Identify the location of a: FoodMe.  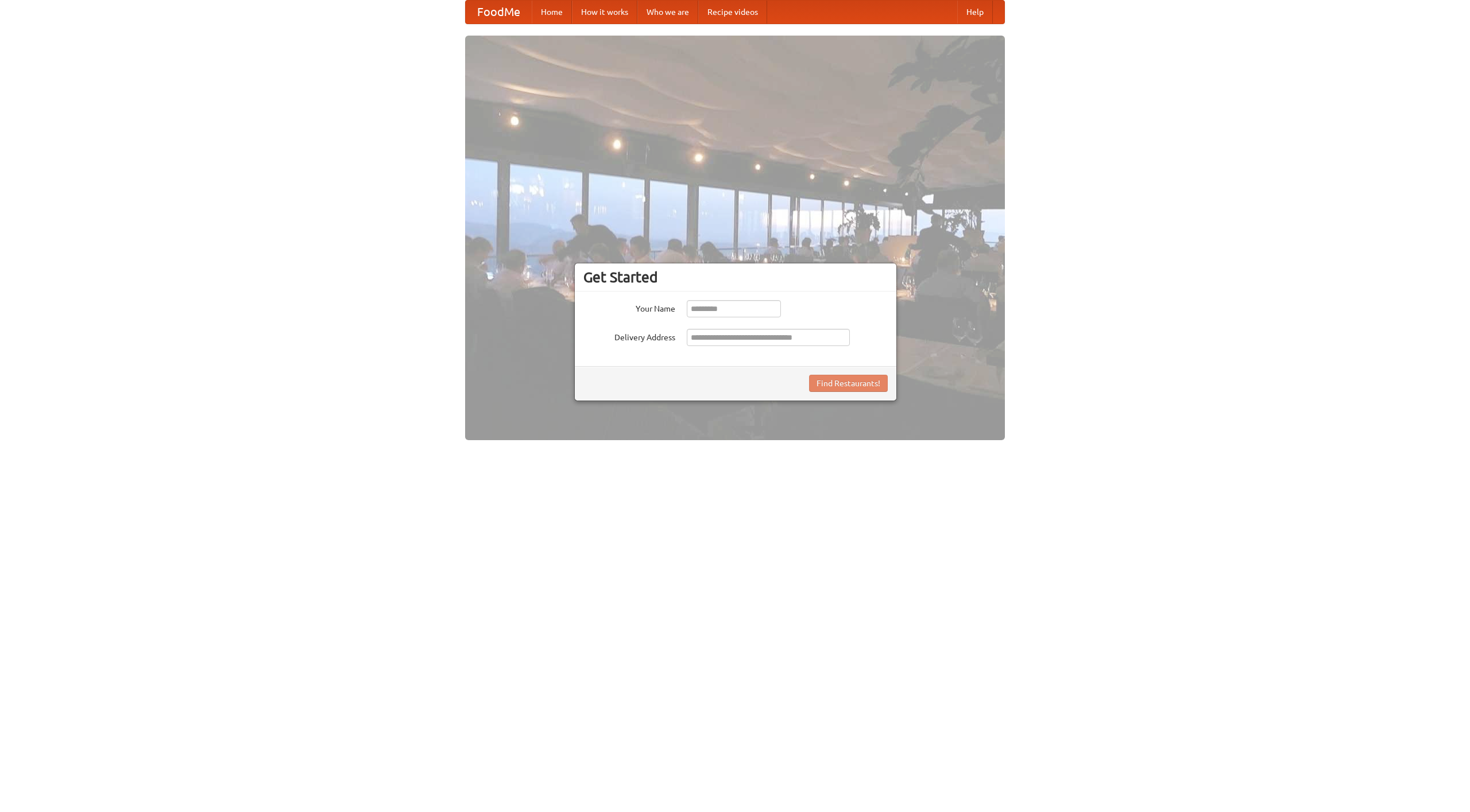
(498, 12).